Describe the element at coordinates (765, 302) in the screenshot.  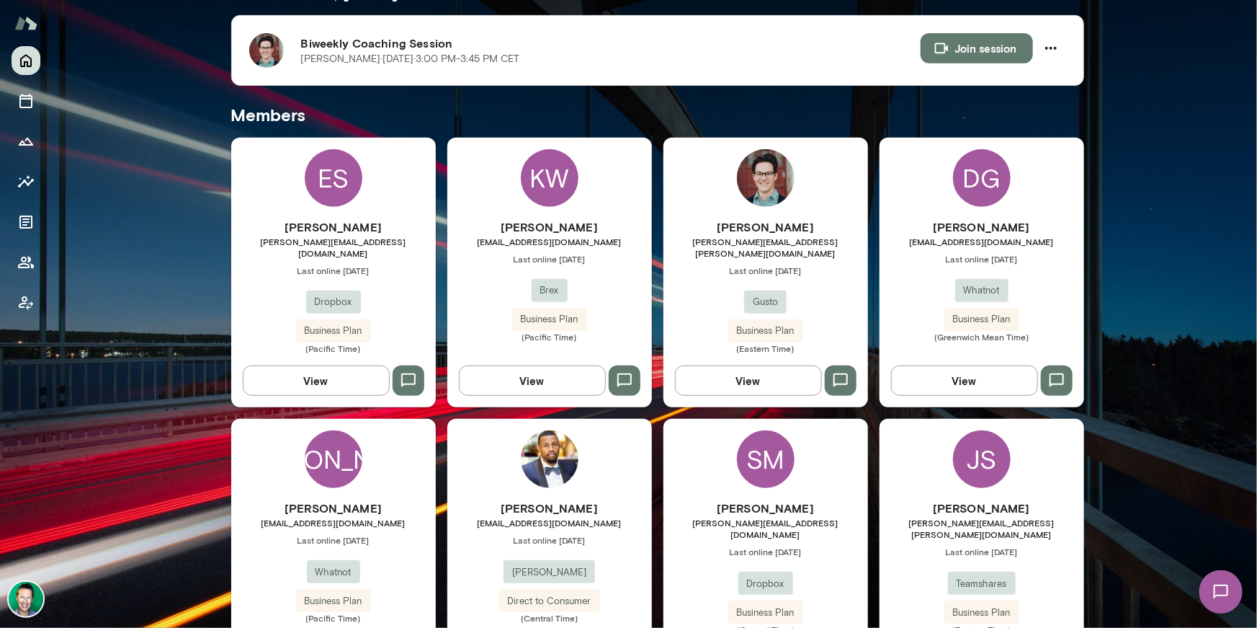
I see `span: Gusto` at that location.